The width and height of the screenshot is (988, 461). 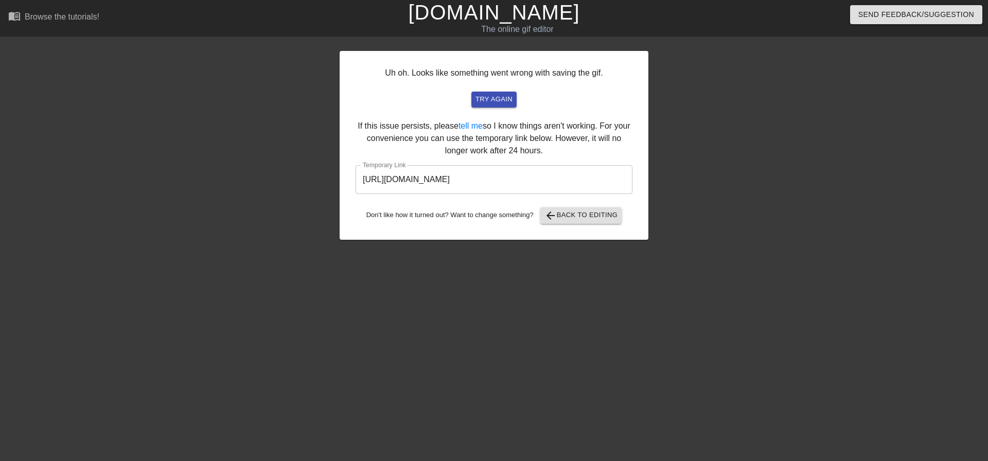 I want to click on a: Browse the tutorials!, so click(x=54, y=17).